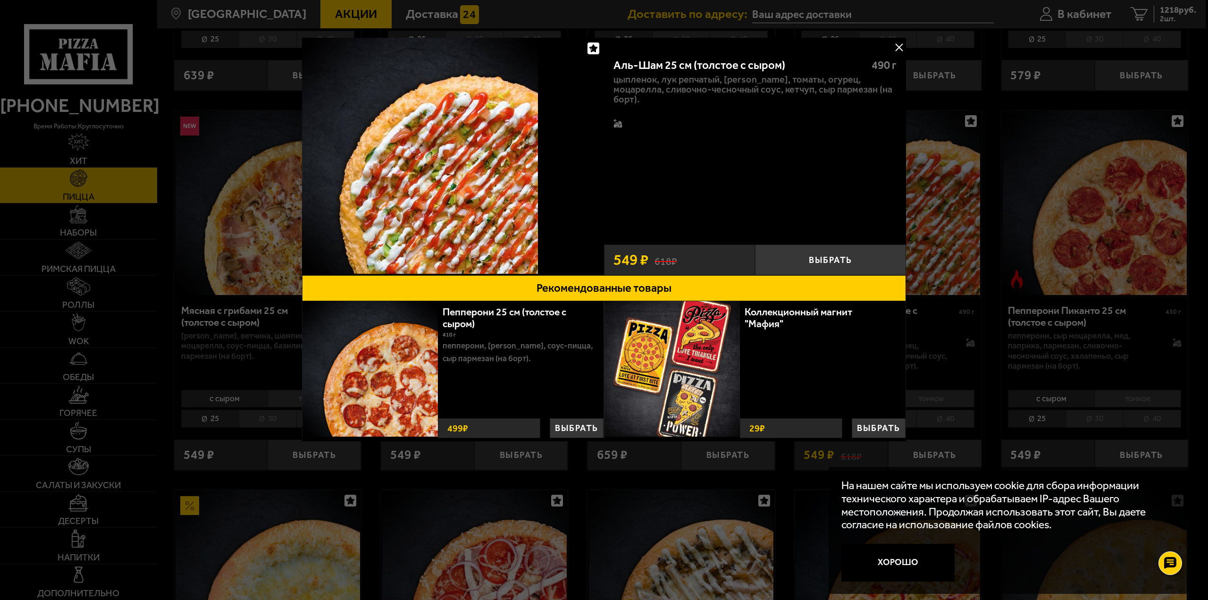 This screenshot has height=600, width=1208. Describe the element at coordinates (799, 318) in the screenshot. I see `a: Коллекционный магнит "Мафия"` at that location.